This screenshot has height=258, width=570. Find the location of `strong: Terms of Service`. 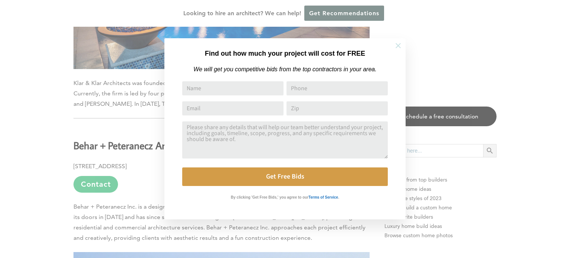

strong: Terms of Service is located at coordinates (323, 197).